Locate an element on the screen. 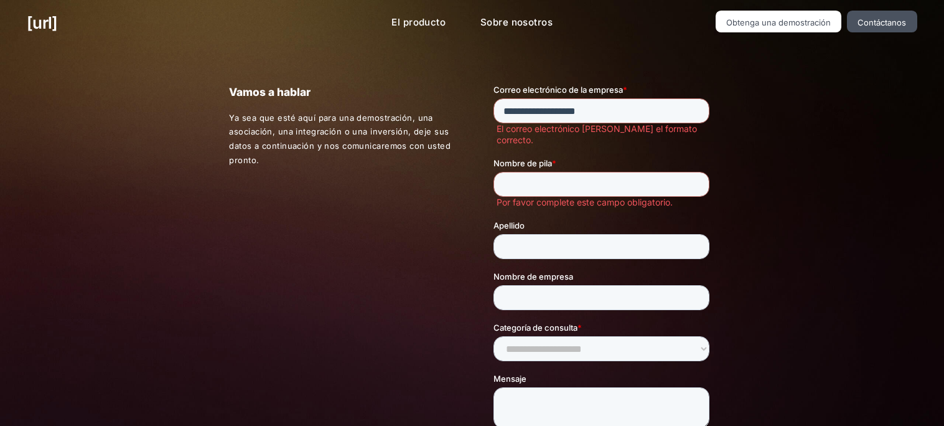 The image size is (944, 426). font: Contáctanos is located at coordinates (882, 22).